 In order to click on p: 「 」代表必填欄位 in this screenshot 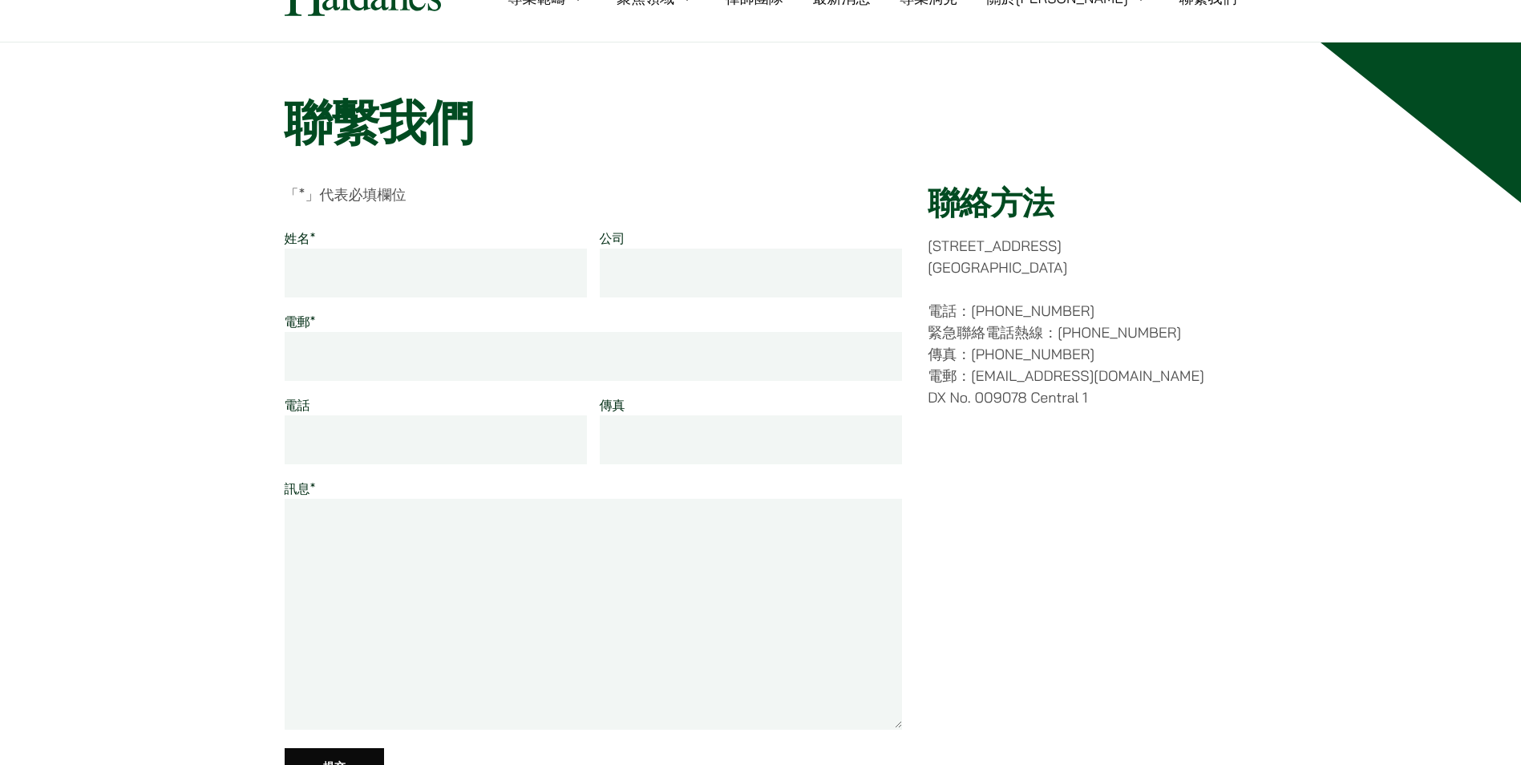, I will do `click(593, 194)`.